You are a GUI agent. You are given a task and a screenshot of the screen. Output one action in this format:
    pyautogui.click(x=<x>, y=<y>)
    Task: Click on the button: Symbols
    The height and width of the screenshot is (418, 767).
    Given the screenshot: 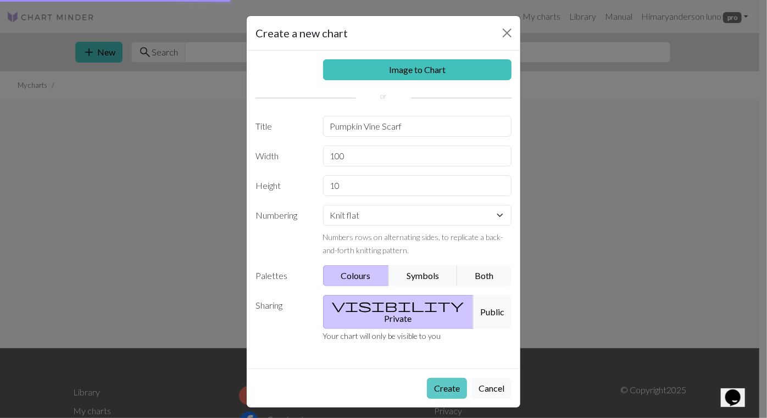 What is the action you would take?
    pyautogui.click(x=423, y=276)
    